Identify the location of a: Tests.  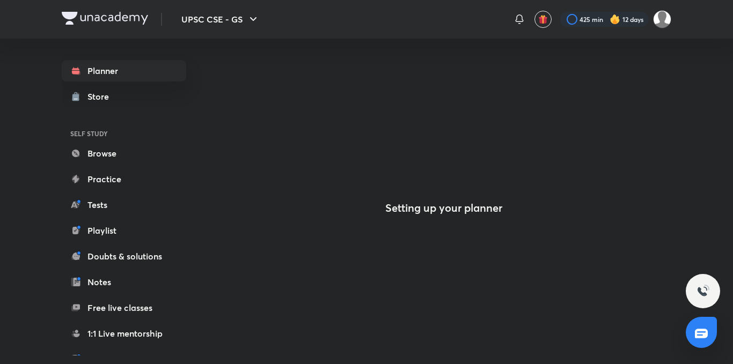
(124, 205).